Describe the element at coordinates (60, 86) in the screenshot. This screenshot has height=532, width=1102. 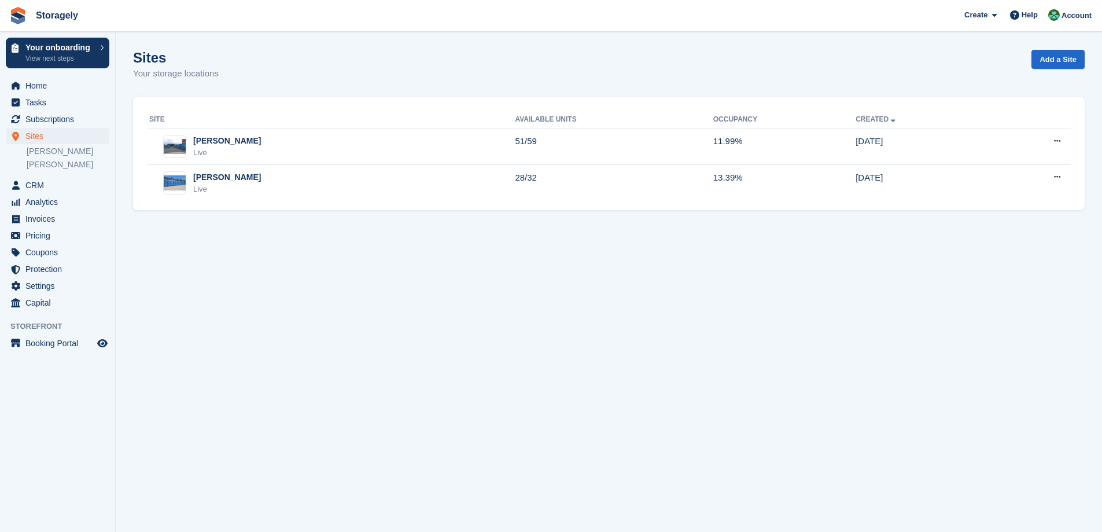
I see `span: Home` at that location.